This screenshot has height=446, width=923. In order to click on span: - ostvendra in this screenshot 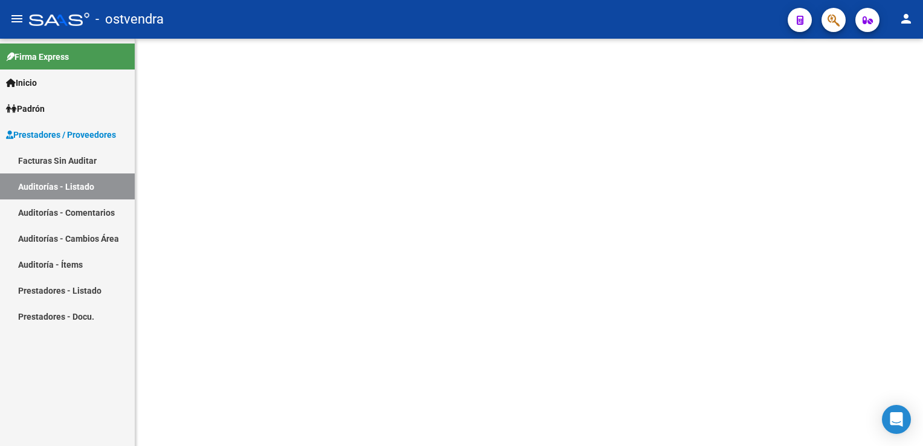, I will do `click(129, 19)`.